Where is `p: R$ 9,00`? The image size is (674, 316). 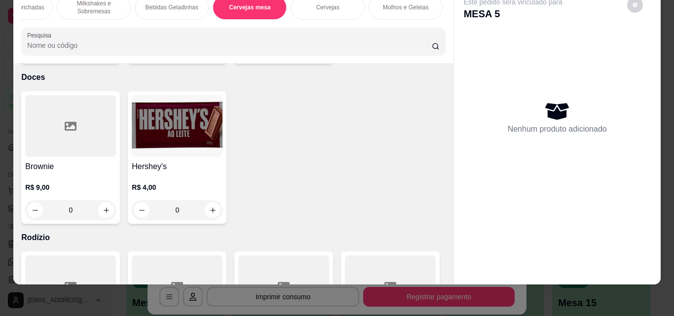
p: R$ 9,00 is located at coordinates (71, 188).